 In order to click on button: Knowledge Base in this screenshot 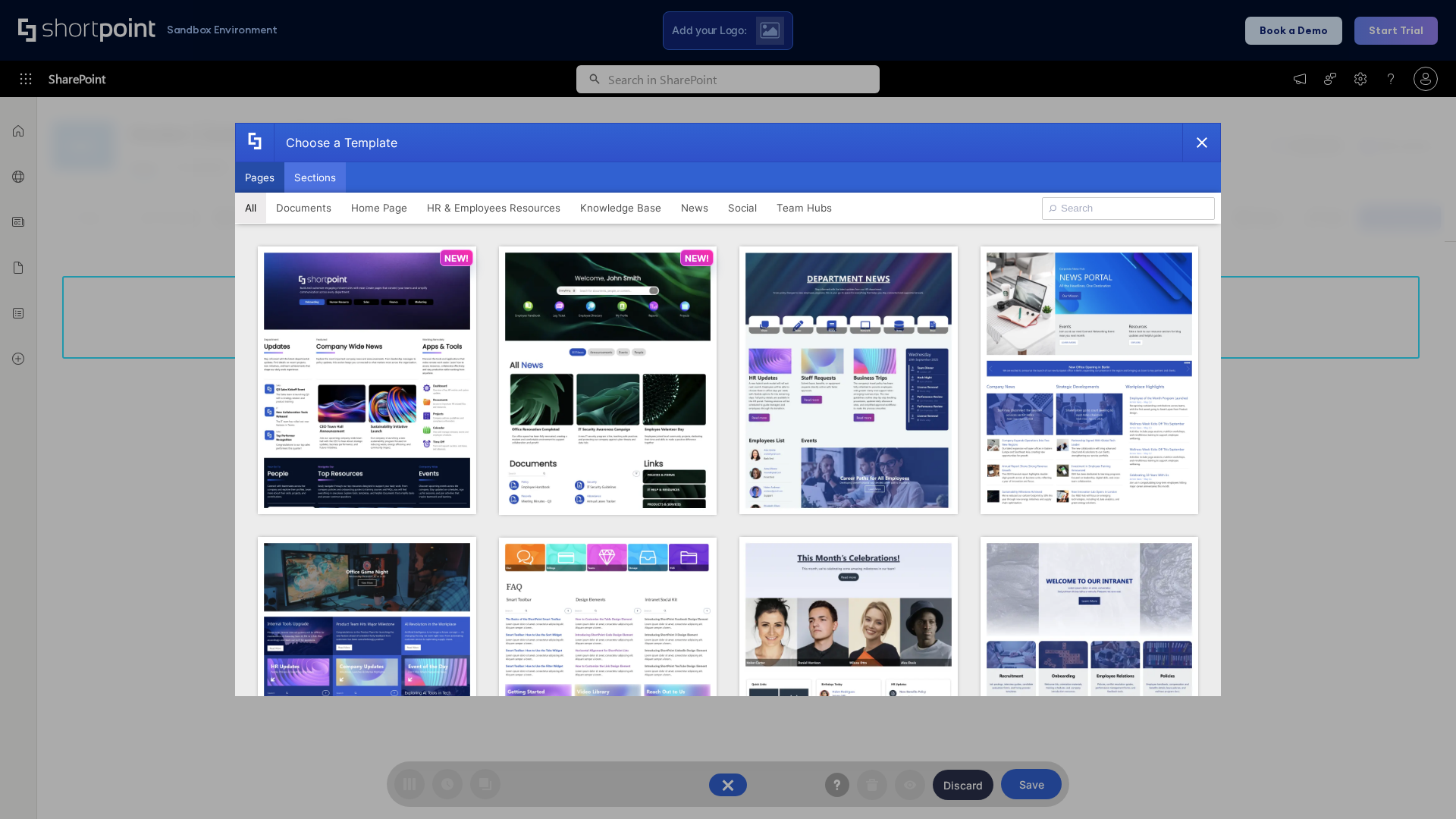, I will do `click(621, 208)`.